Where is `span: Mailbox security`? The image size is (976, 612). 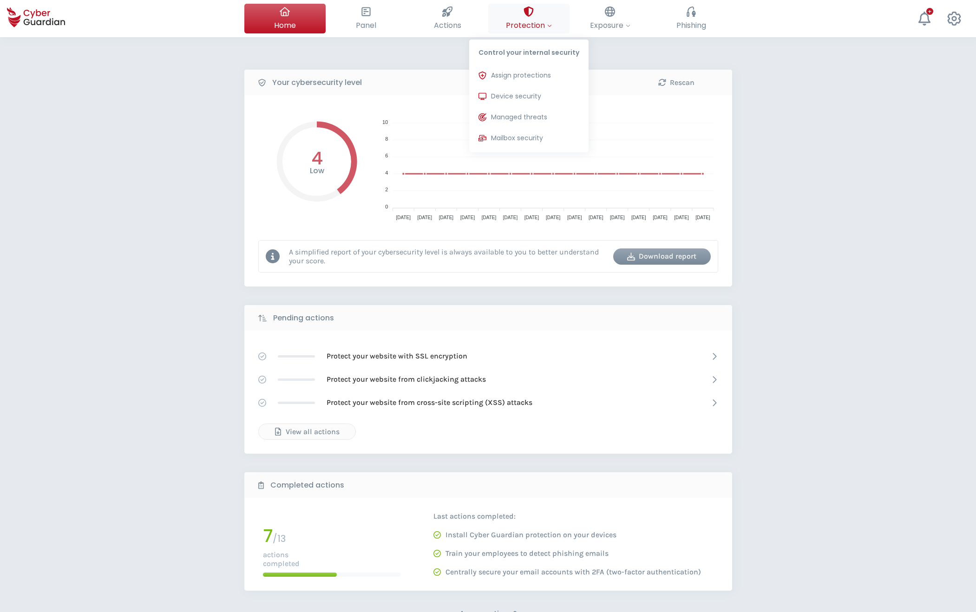
span: Mailbox security is located at coordinates (517, 138).